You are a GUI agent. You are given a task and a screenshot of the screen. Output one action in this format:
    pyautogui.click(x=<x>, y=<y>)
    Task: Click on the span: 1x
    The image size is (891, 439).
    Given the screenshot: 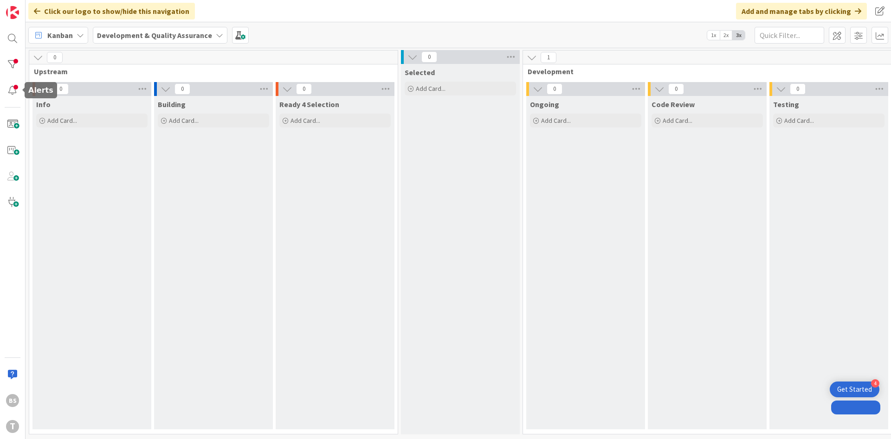 What is the action you would take?
    pyautogui.click(x=713, y=35)
    